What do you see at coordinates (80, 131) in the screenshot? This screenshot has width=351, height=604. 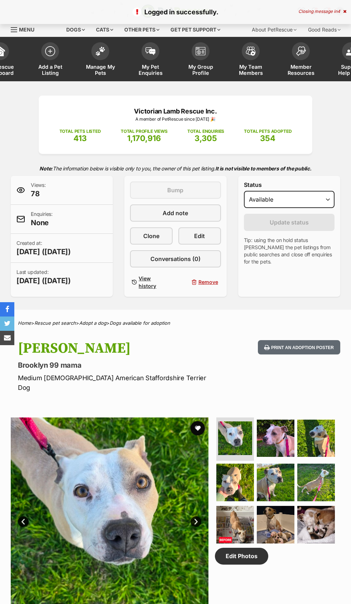 I see `p: TOTAL PETS LISTED` at bounding box center [80, 131].